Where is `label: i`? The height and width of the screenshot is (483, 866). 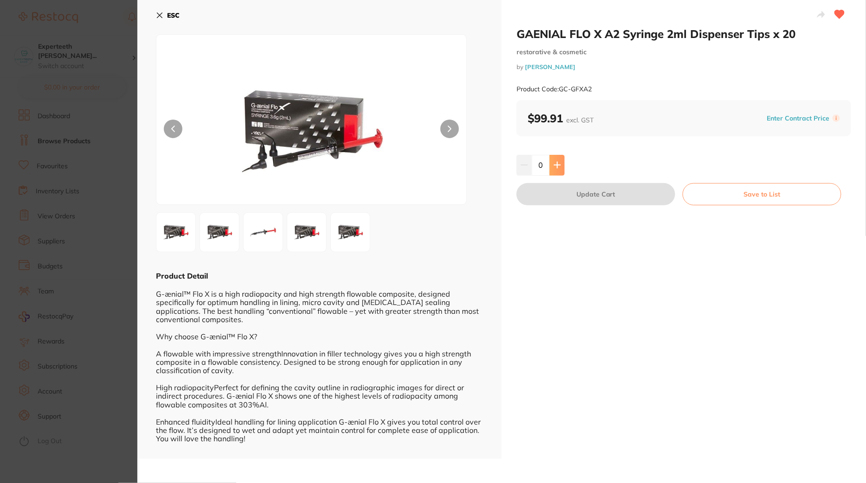 label: i is located at coordinates (836, 118).